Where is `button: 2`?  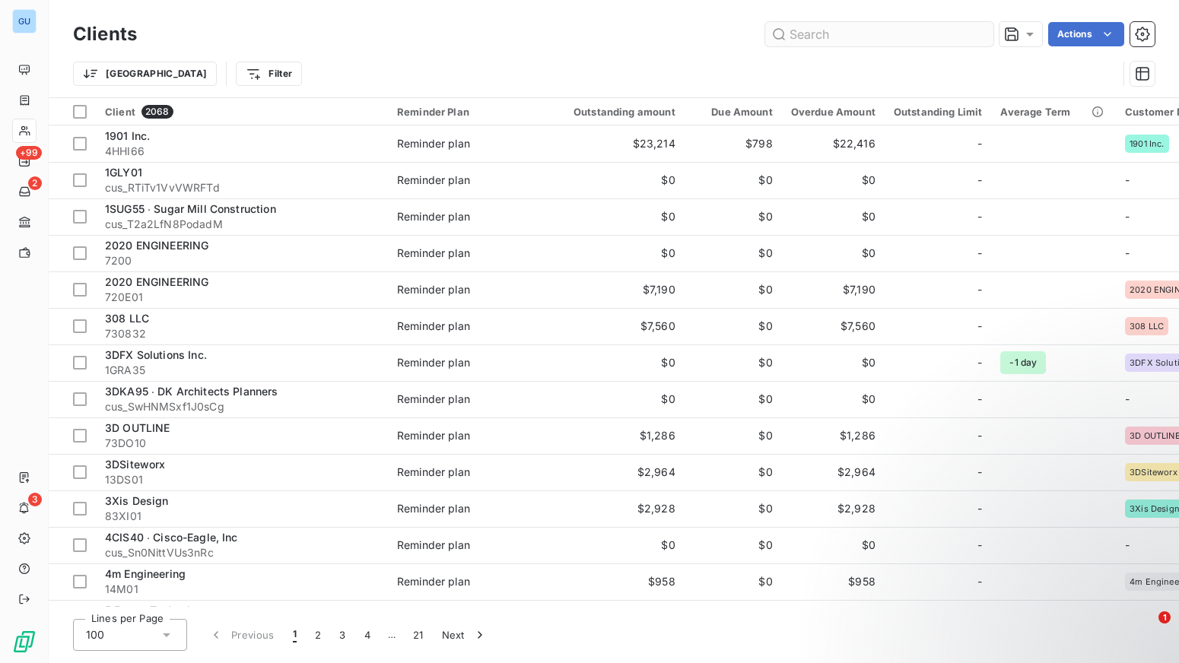 button: 2 is located at coordinates (318, 635).